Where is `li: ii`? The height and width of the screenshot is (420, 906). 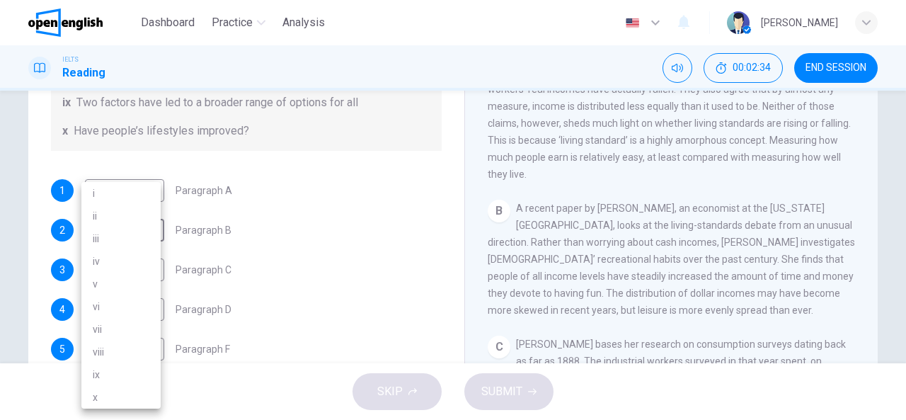
li: ii is located at coordinates (121, 216).